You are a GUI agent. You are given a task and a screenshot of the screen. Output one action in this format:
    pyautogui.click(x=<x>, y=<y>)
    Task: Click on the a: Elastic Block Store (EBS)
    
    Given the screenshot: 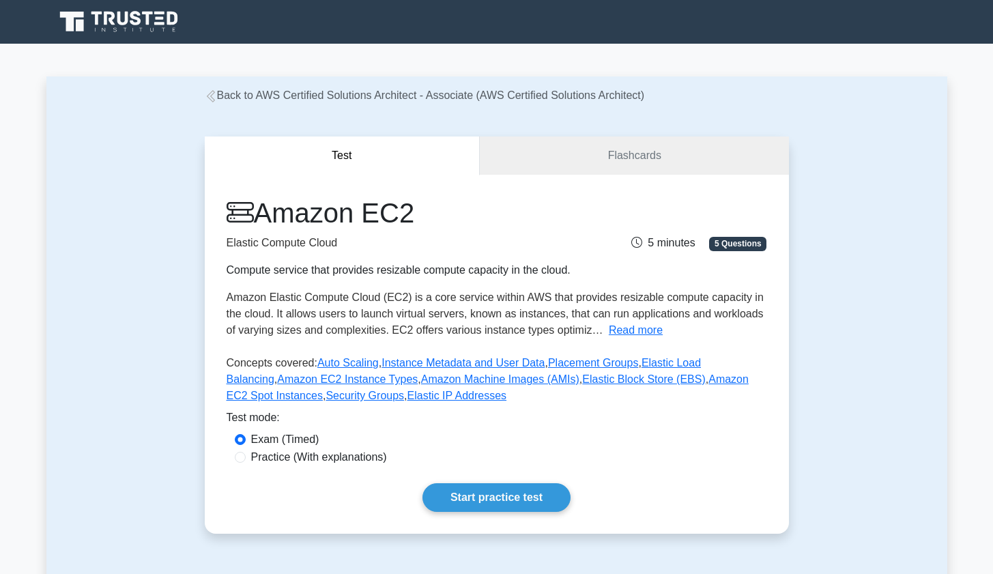 What is the action you would take?
    pyautogui.click(x=644, y=379)
    